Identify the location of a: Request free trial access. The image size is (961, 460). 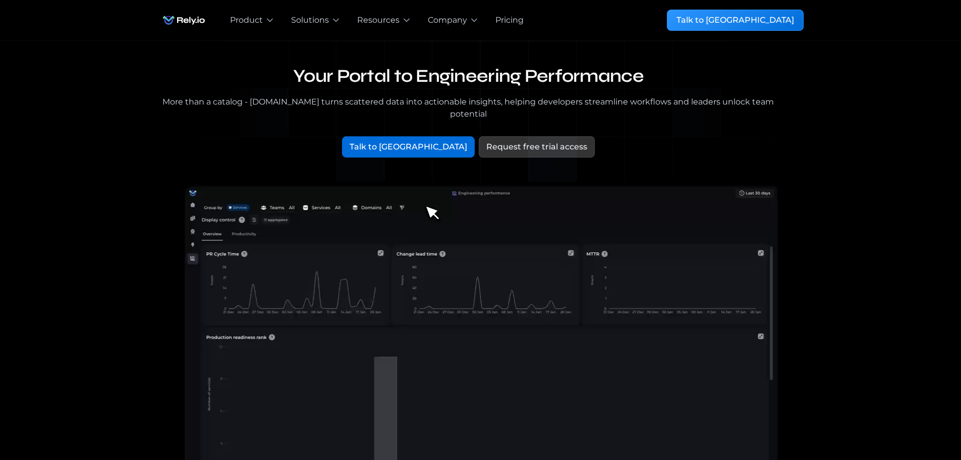
(537, 147).